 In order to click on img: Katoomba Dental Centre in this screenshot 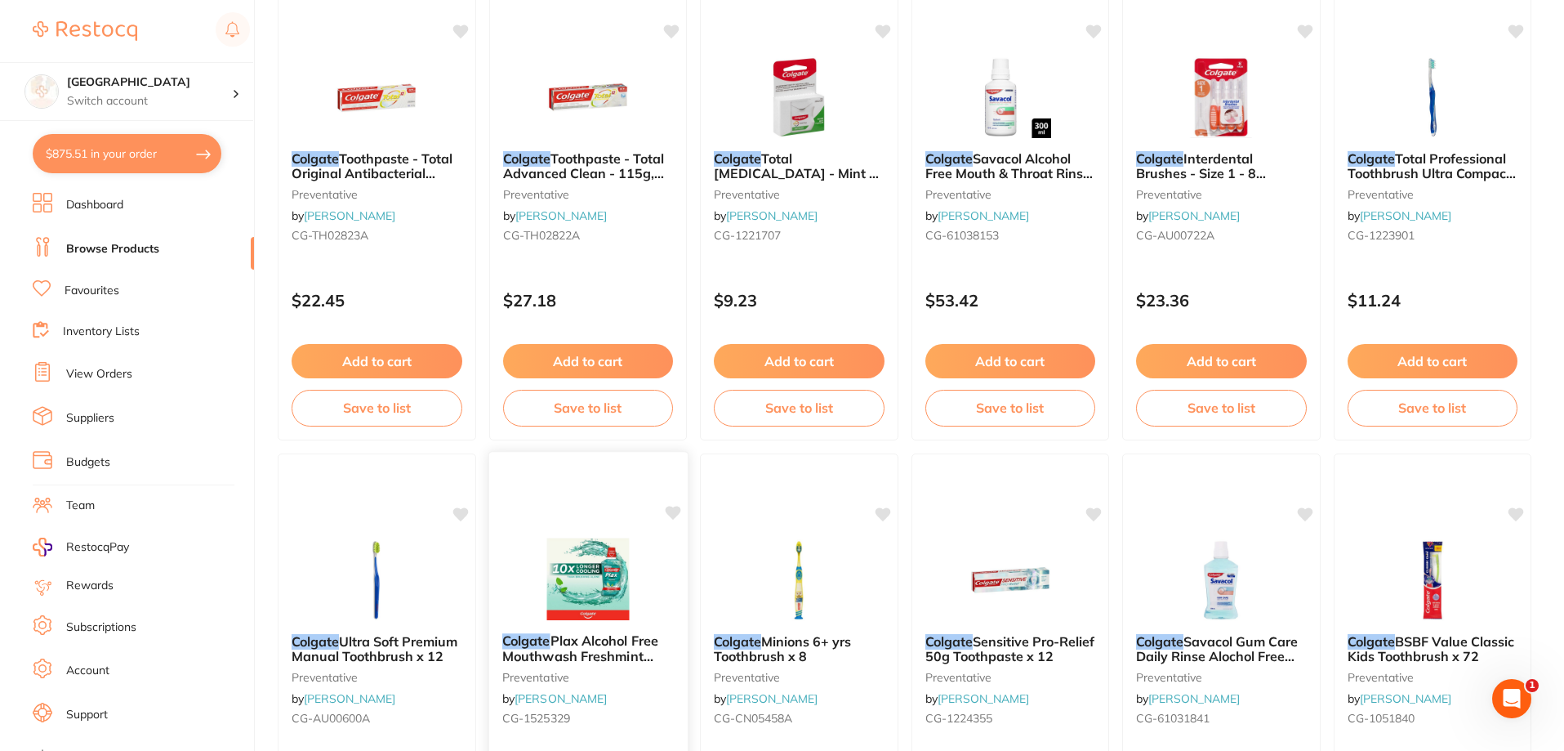, I will do `click(42, 91)`.